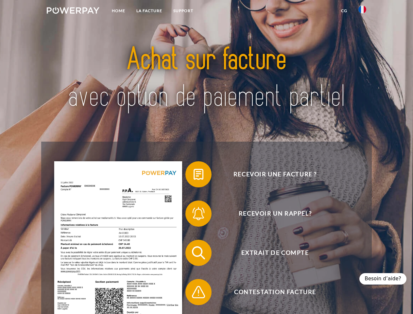 The height and width of the screenshot is (314, 413). I want to click on span: Recevoir une facture ?, so click(275, 174).